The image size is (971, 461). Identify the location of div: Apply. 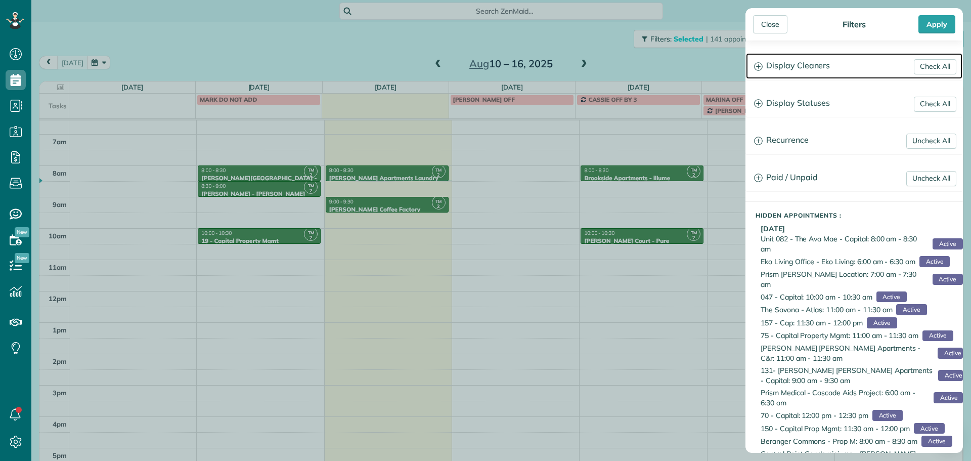
(937, 24).